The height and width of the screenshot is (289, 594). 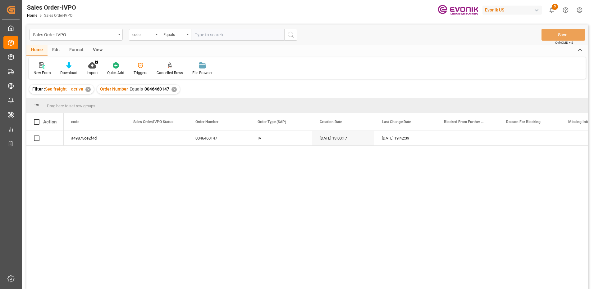 What do you see at coordinates (50, 122) in the screenshot?
I see `div: Action` at bounding box center [50, 122].